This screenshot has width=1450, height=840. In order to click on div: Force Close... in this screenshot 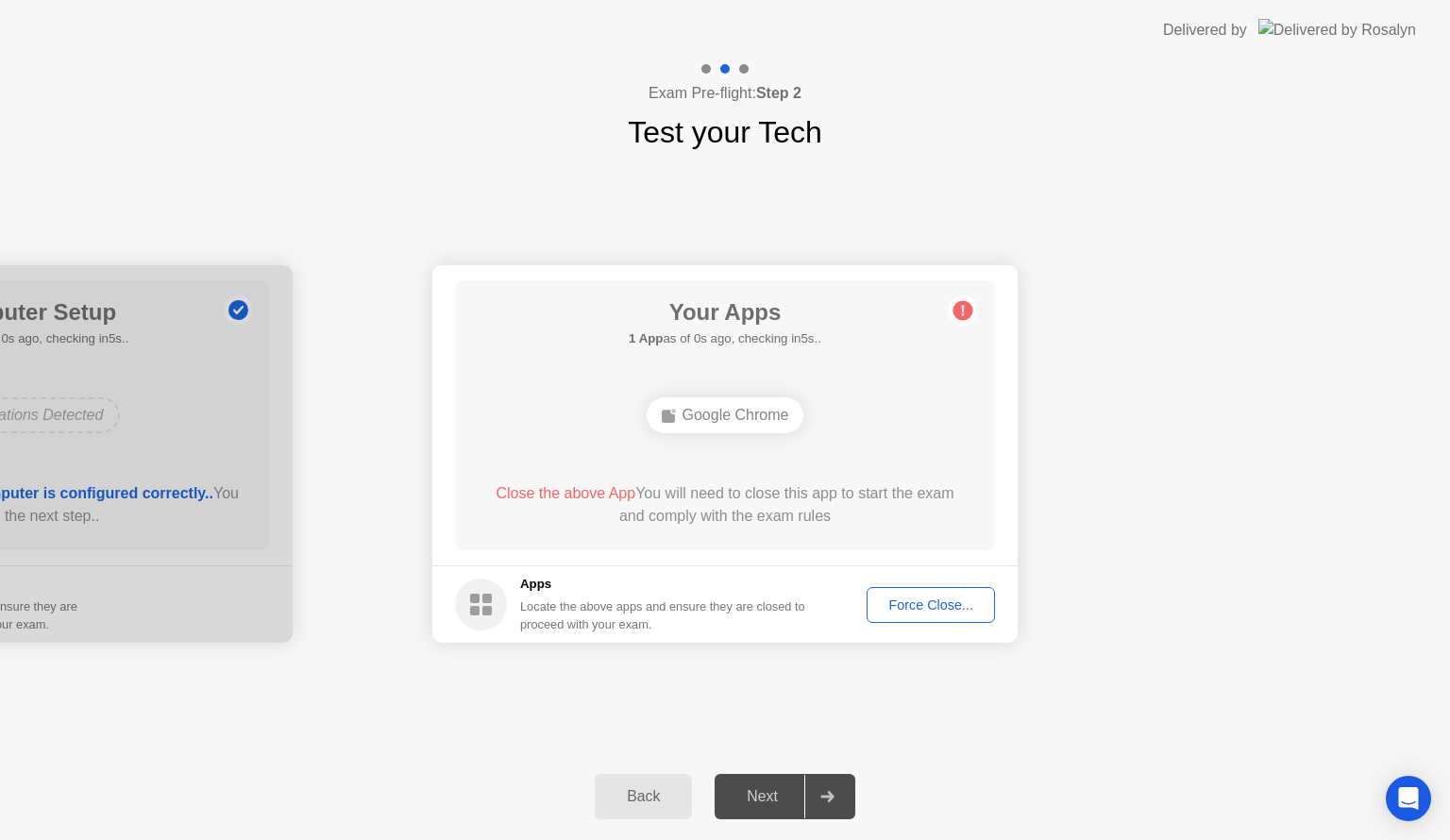, I will do `click(930, 605)`.